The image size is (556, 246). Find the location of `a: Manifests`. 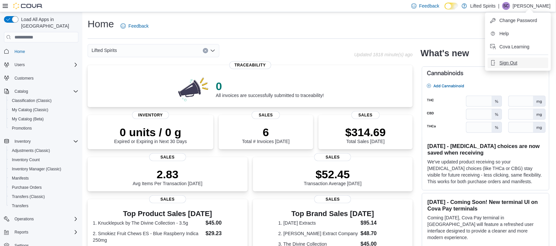

a: Manifests is located at coordinates (20, 178).